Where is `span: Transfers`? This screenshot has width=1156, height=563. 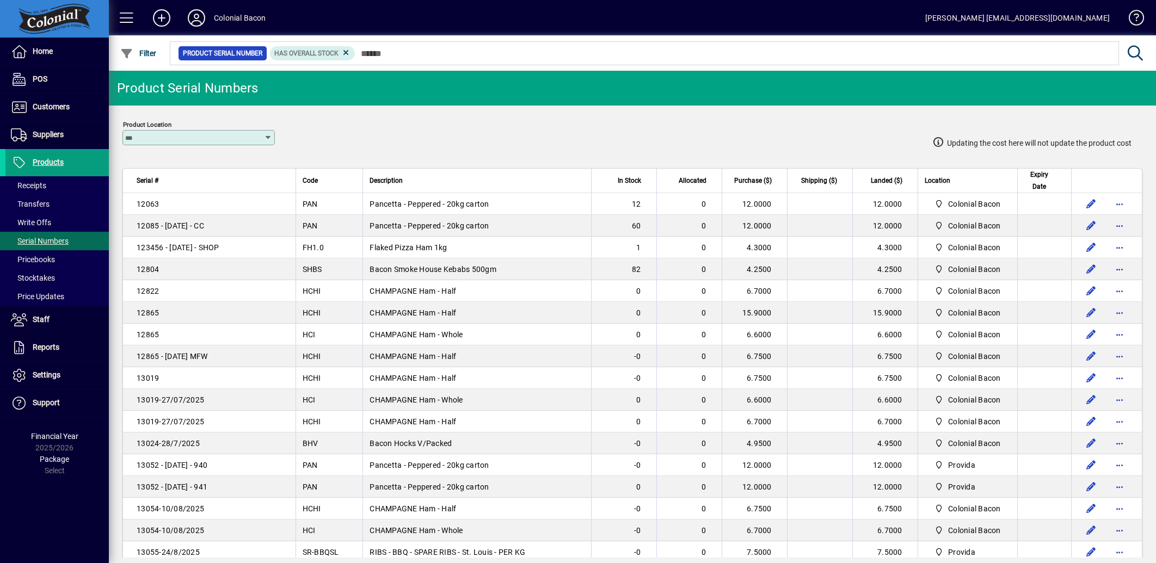
span: Transfers is located at coordinates (30, 204).